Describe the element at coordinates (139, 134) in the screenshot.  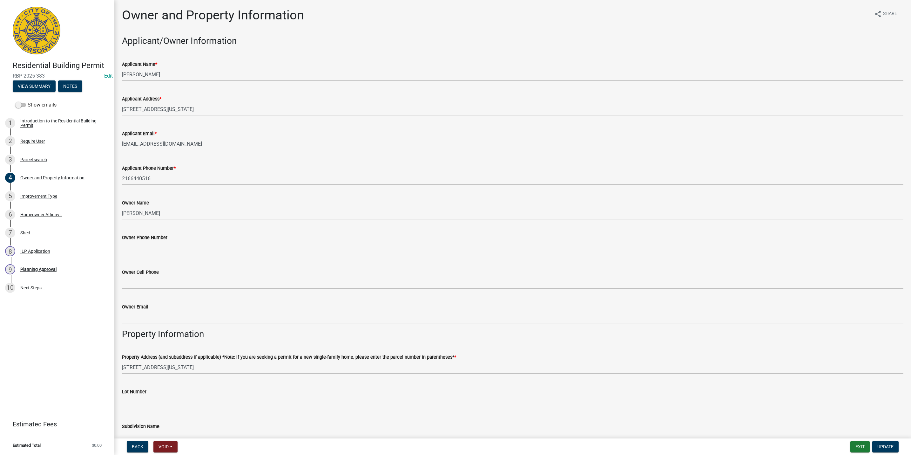
I see `label: Applicant Email` at that location.